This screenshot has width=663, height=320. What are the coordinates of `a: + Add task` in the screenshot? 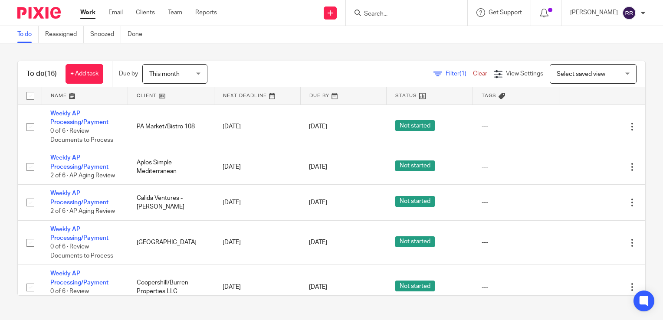 It's located at (84, 74).